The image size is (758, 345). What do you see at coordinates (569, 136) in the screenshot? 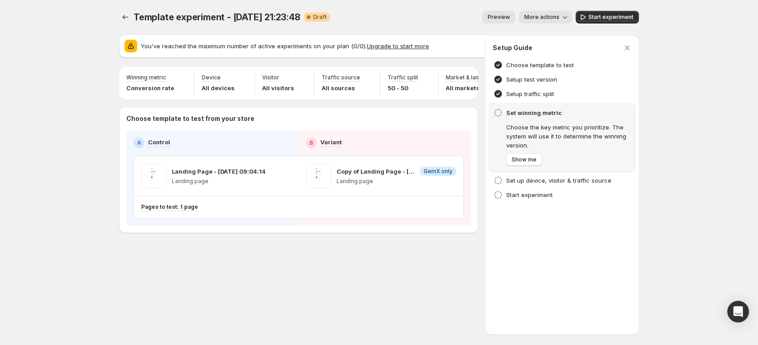
I see `p: Choose the key metric you prioritize. The system will use it to determine the winning version.` at bounding box center [569, 136].